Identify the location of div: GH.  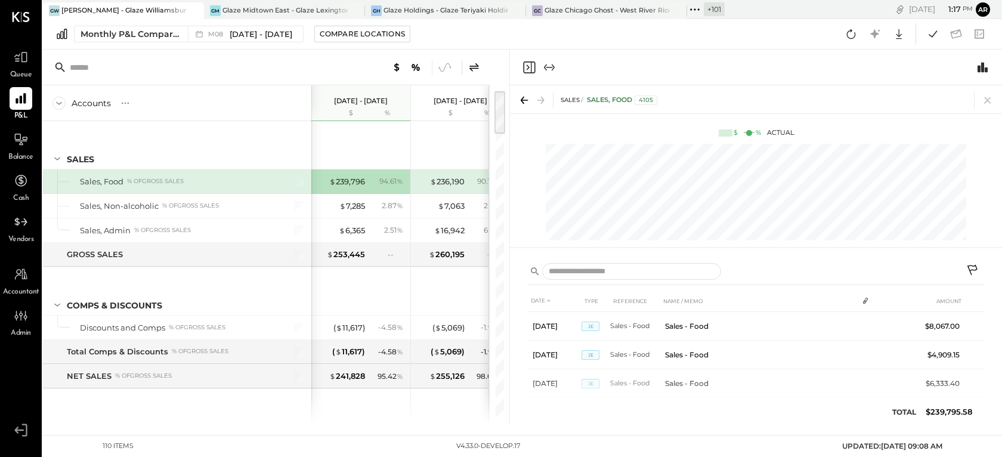
(376, 11).